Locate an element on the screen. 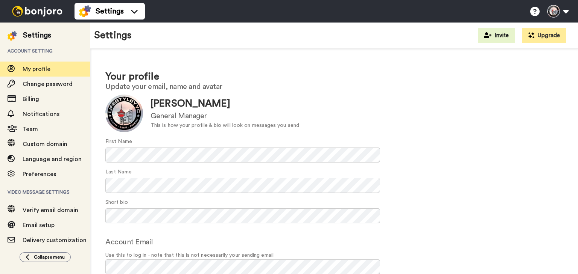 This screenshot has height=274, width=578. button: Invite is located at coordinates (496, 36).